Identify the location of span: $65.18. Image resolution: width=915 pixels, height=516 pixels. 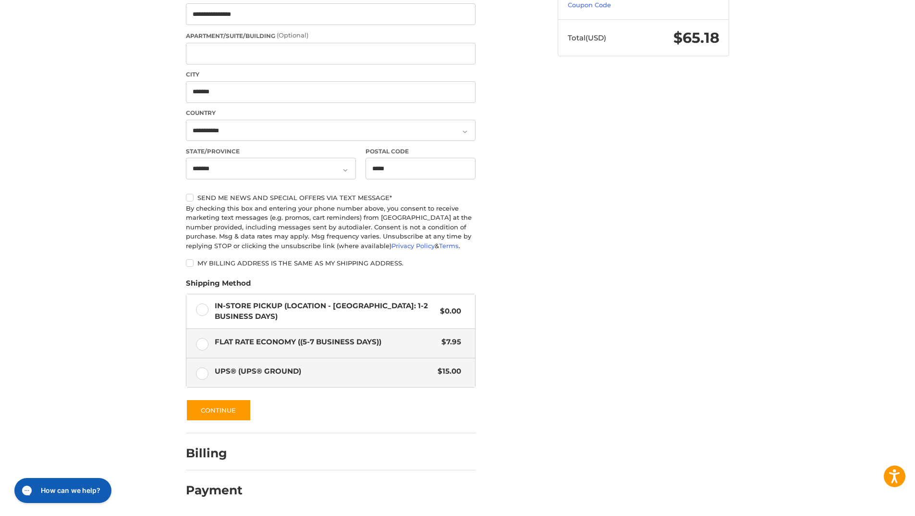
(697, 37).